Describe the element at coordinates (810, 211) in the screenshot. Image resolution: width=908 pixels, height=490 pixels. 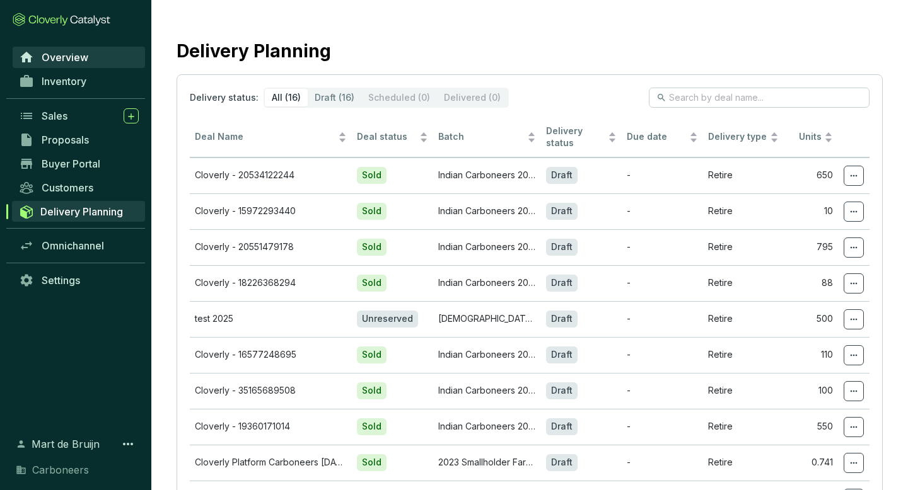
I see `td: 10` at that location.